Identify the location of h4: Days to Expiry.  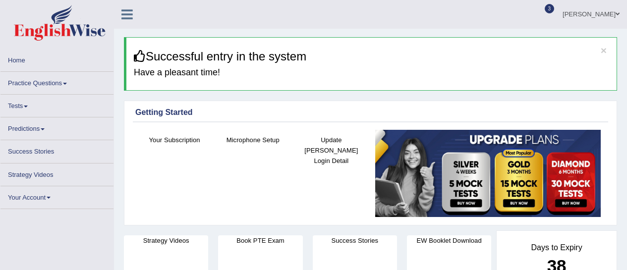
(557, 248).